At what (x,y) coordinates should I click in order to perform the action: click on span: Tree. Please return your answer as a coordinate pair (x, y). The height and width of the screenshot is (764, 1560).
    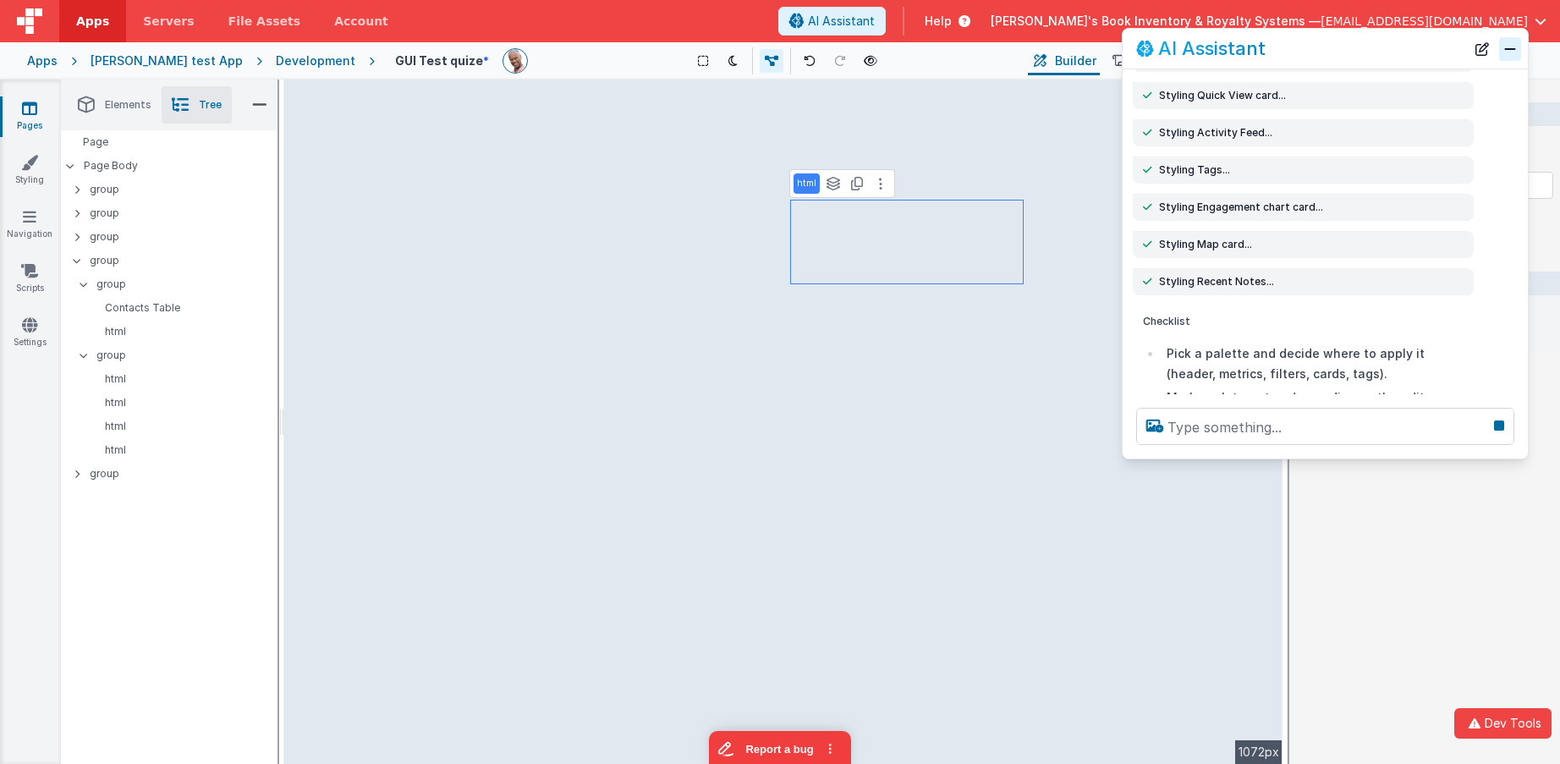
    Looking at the image, I should click on (210, 105).